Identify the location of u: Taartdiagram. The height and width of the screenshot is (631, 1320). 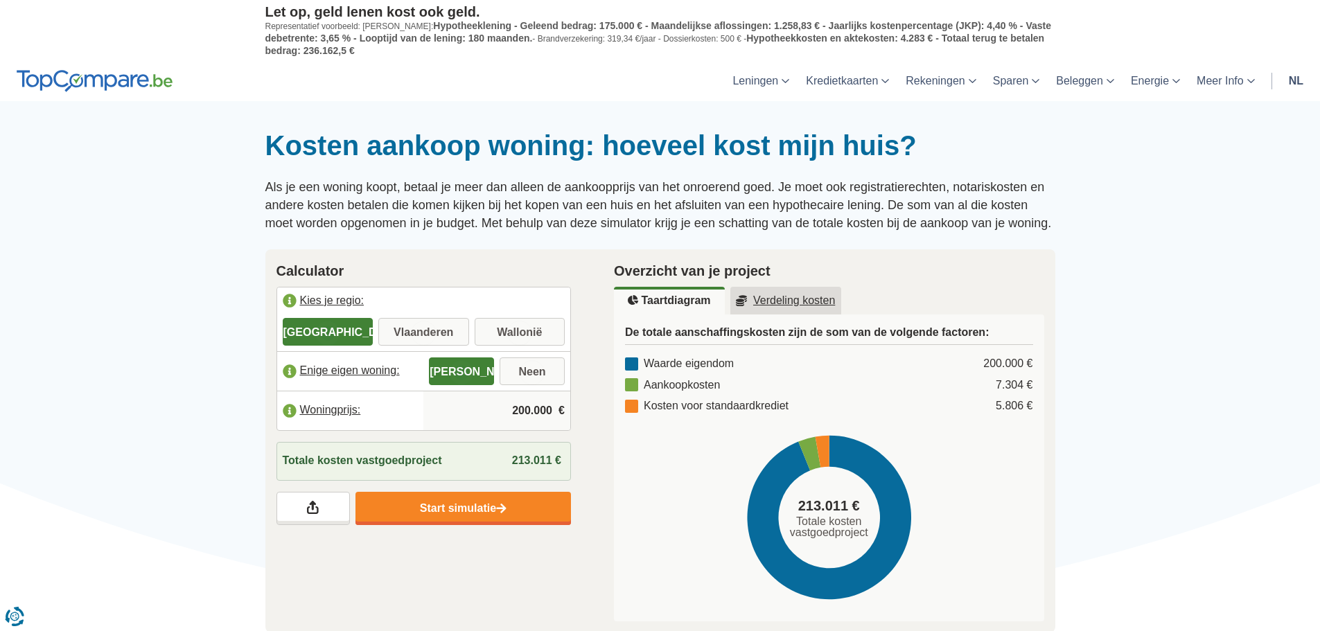
(669, 301).